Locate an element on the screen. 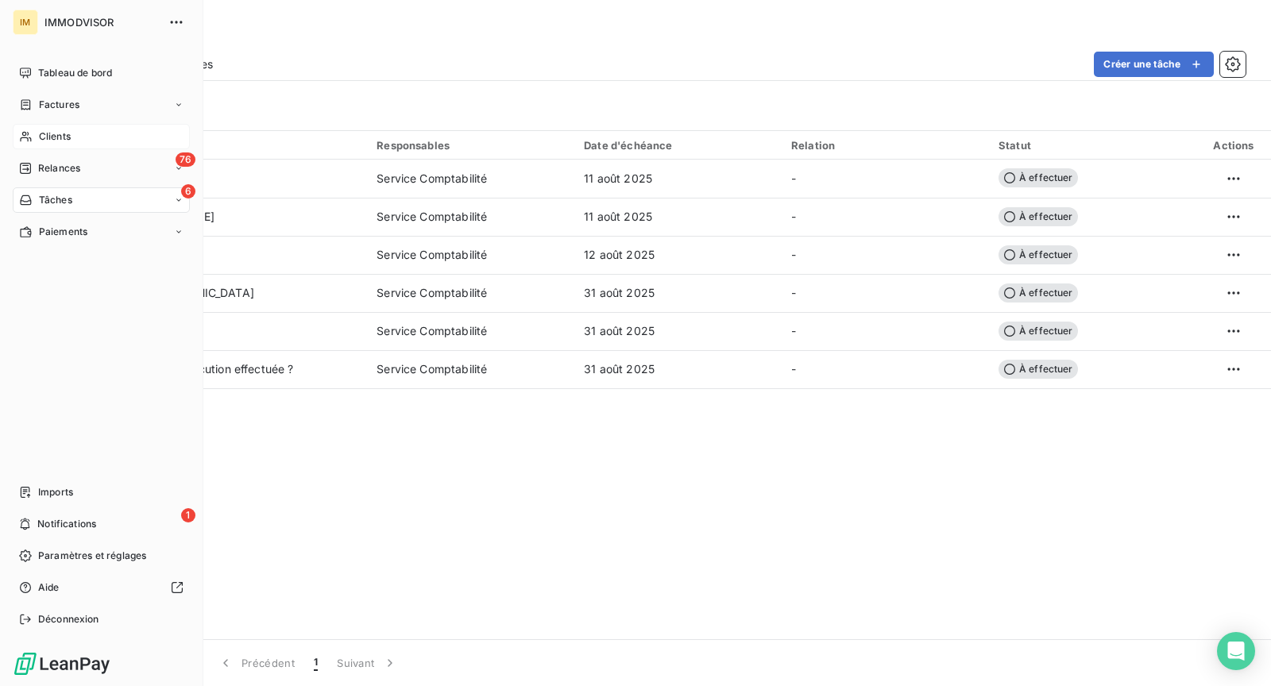  button: Précédent is located at coordinates (256, 663).